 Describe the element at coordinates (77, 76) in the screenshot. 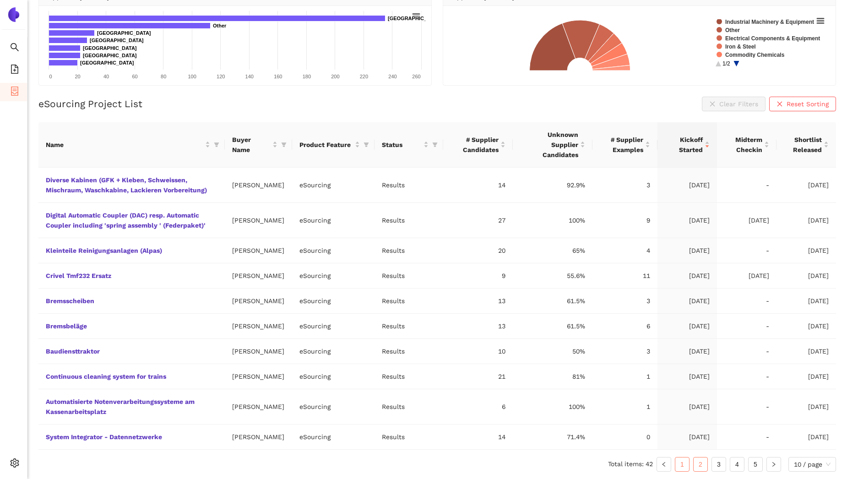

I see `text: 20` at that location.